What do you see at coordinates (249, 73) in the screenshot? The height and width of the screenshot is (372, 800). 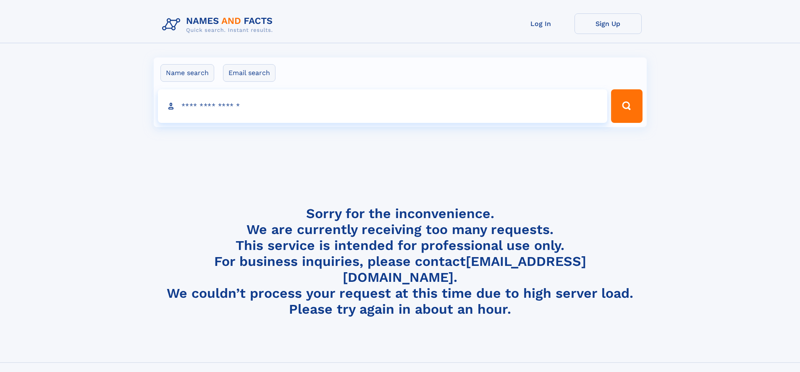 I see `label: Email search` at bounding box center [249, 73].